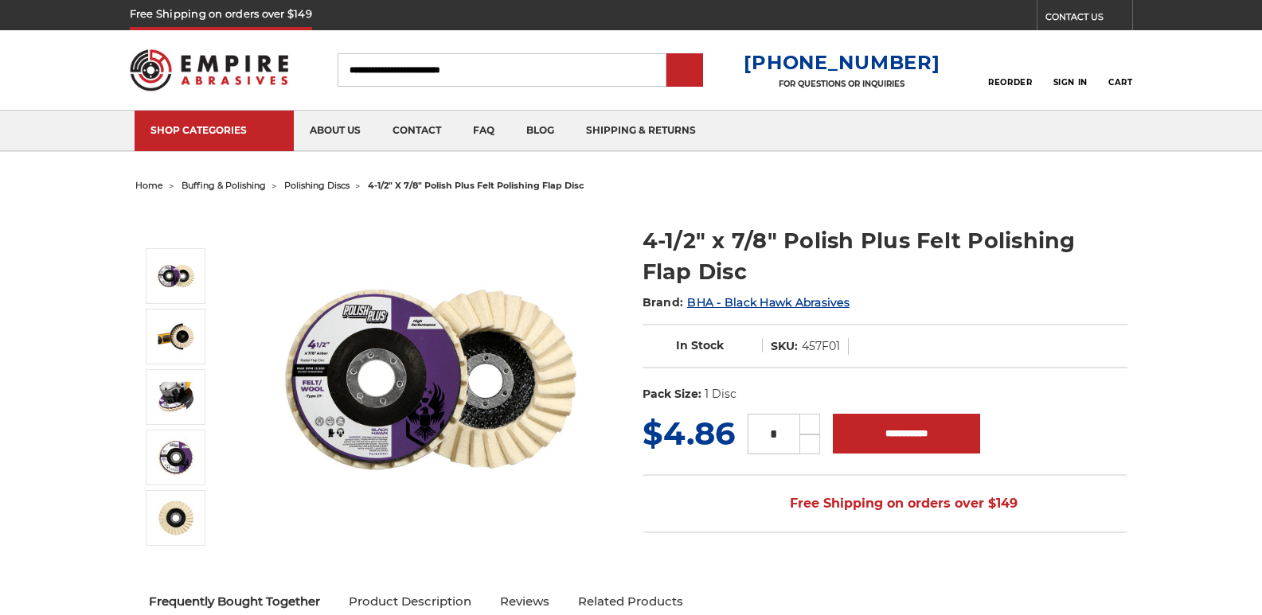  I want to click on dd: 1 Disc, so click(720, 394).